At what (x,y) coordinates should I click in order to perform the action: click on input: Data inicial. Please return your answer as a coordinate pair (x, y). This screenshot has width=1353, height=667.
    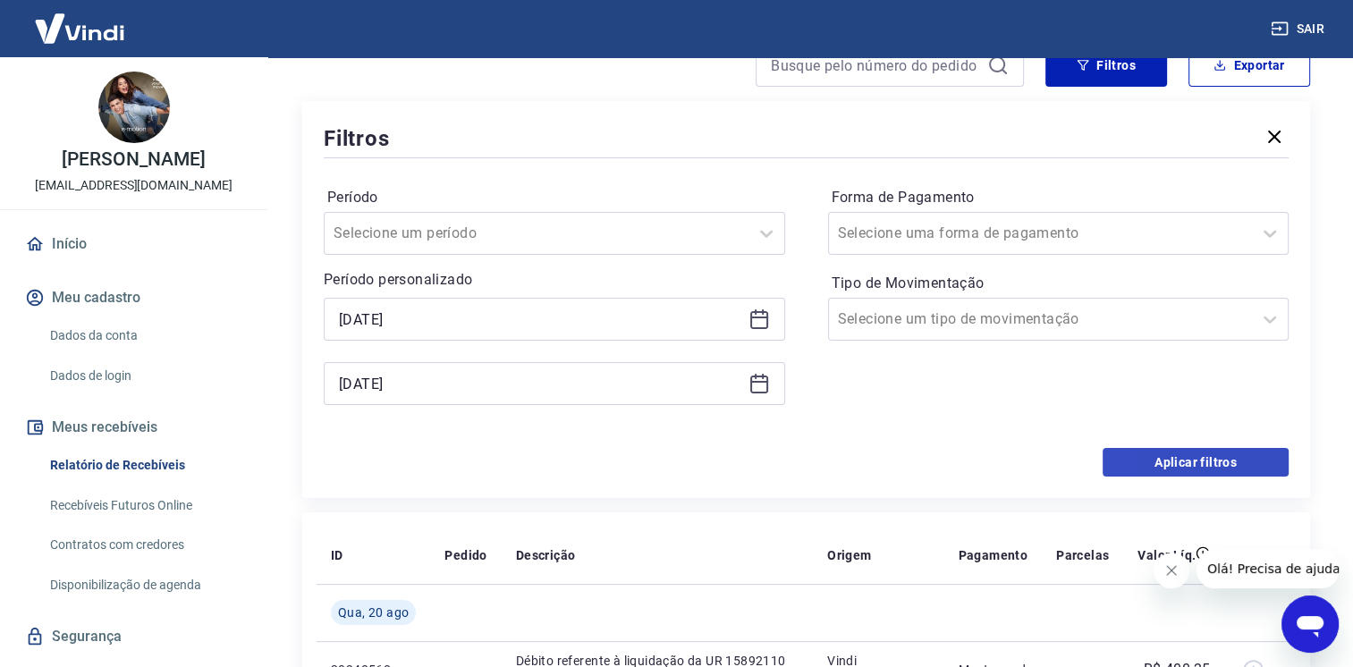
    Looking at the image, I should click on (540, 319).